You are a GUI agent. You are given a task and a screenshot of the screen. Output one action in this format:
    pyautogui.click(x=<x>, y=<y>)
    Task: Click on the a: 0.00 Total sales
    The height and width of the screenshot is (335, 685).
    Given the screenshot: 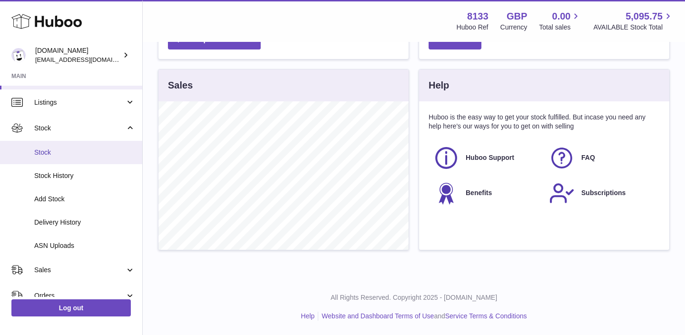 What is the action you would take?
    pyautogui.click(x=560, y=21)
    